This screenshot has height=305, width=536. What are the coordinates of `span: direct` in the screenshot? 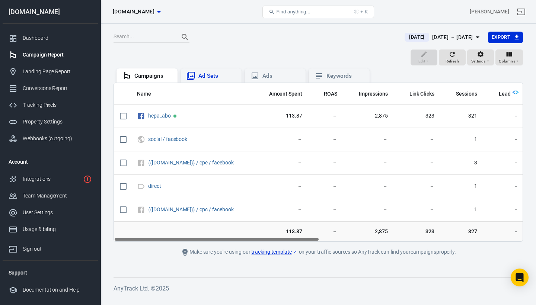 It's located at (155, 186).